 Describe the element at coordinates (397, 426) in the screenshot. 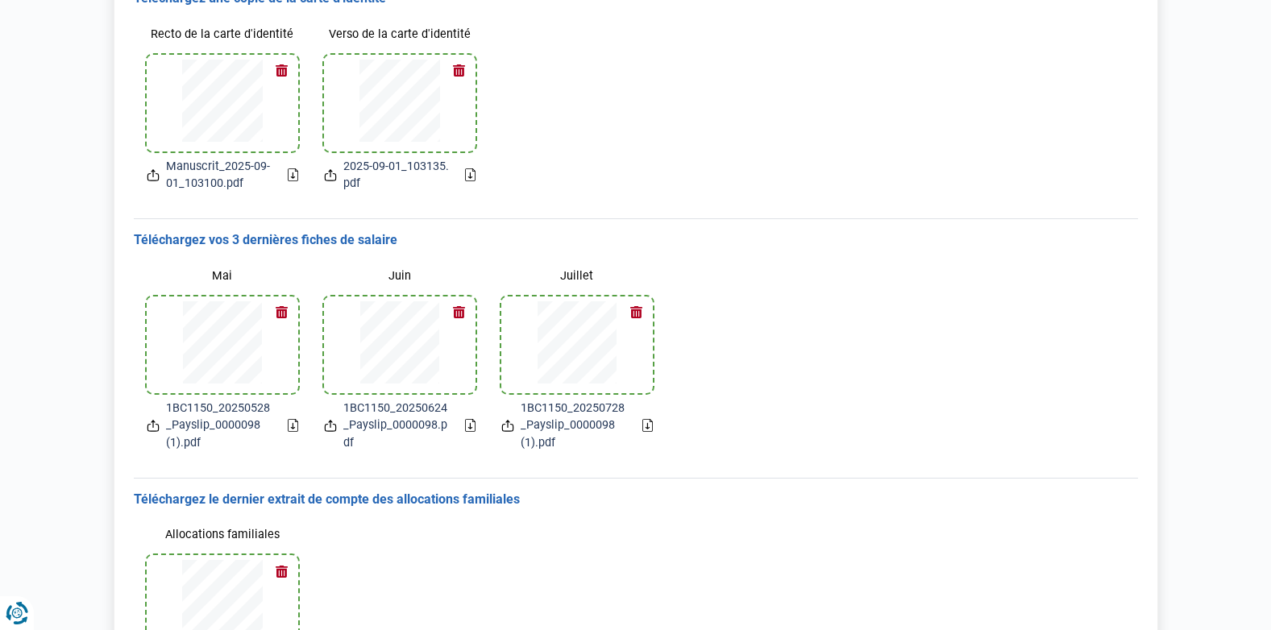

I see `span: 1BC1150_20250624_Payslip_0000098.pdf` at that location.